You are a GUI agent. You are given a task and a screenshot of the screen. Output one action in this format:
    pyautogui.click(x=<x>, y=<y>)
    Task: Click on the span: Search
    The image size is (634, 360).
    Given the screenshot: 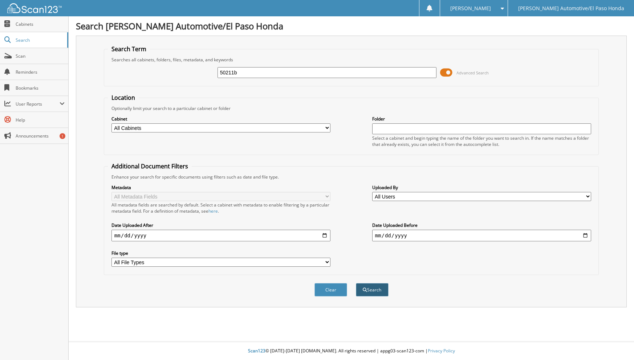 What is the action you would take?
    pyautogui.click(x=40, y=40)
    